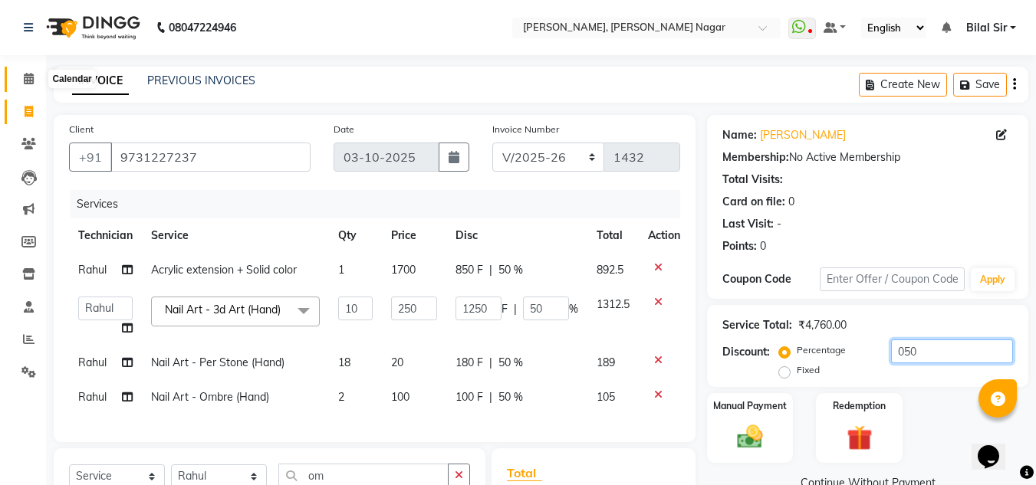 The width and height of the screenshot is (1036, 485). What do you see at coordinates (757, 325) in the screenshot?
I see `div: Service Total:` at bounding box center [757, 325].